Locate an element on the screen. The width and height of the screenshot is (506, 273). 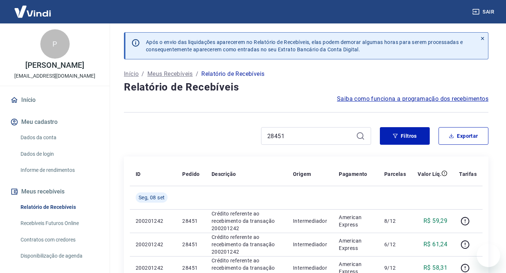
img: Vindi is located at coordinates (33, 11).